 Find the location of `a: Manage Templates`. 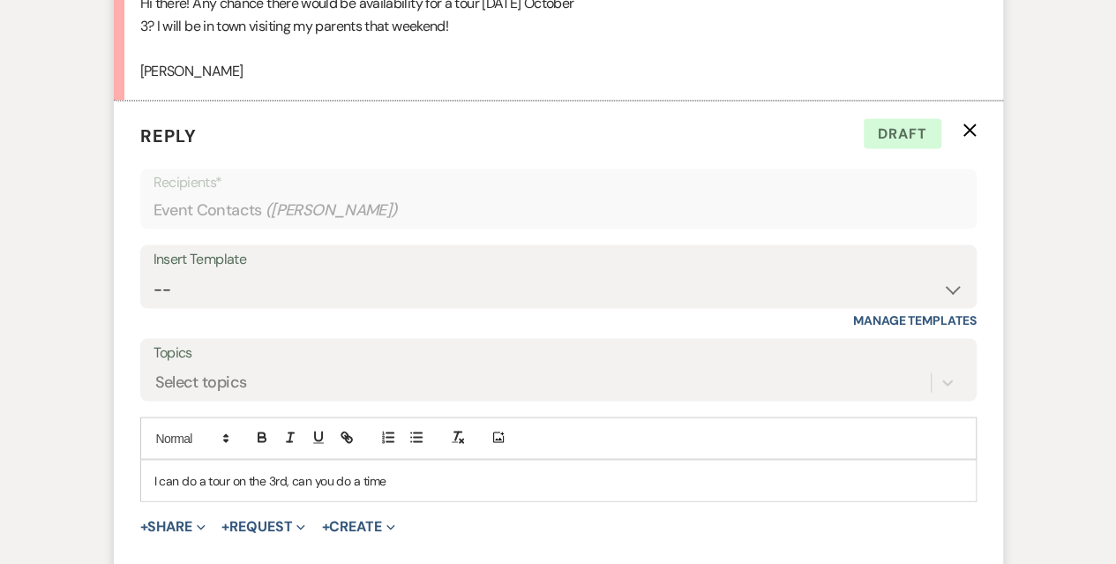

a: Manage Templates is located at coordinates (915, 319).